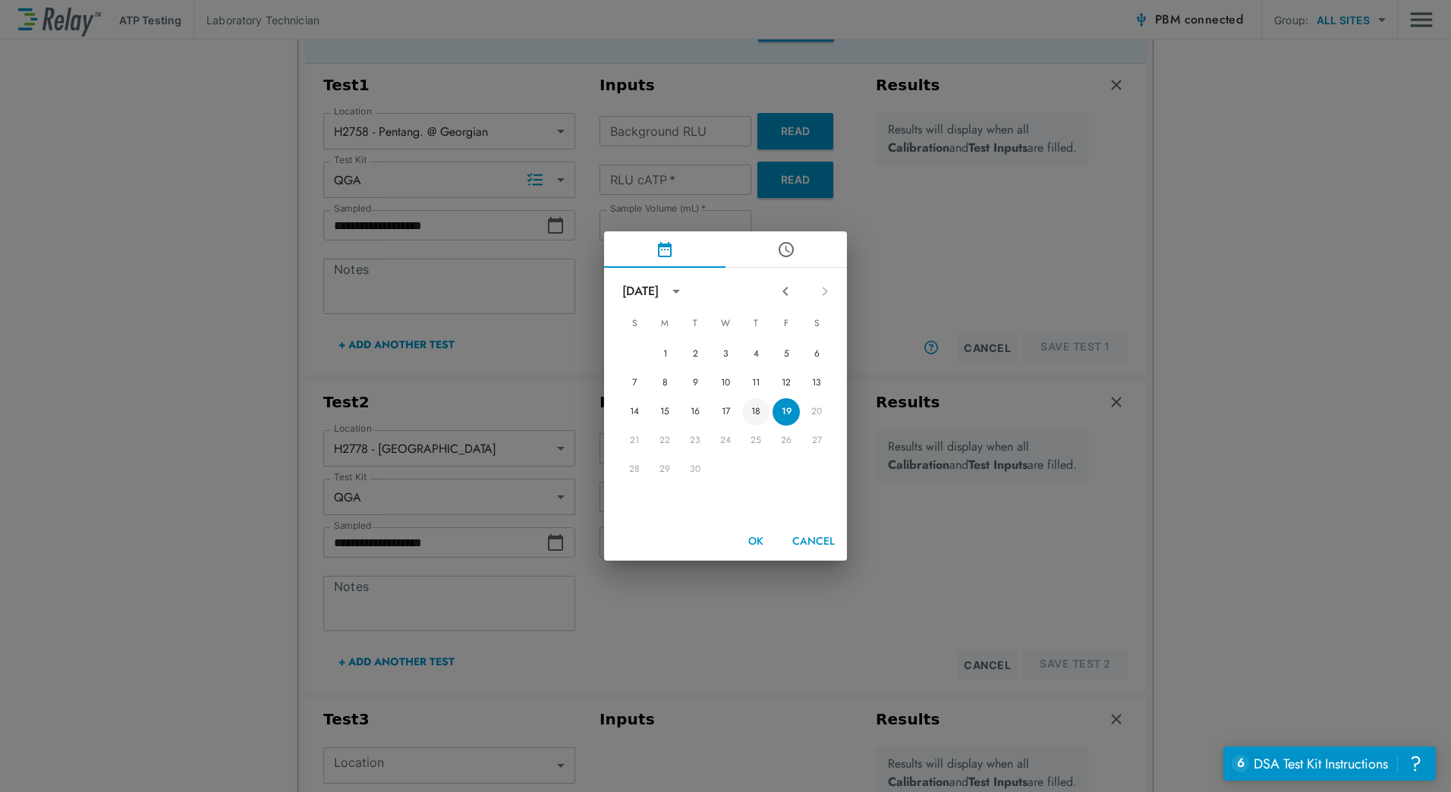 The width and height of the screenshot is (1451, 792). Describe the element at coordinates (726, 324) in the screenshot. I see `span: Wednesday` at that location.